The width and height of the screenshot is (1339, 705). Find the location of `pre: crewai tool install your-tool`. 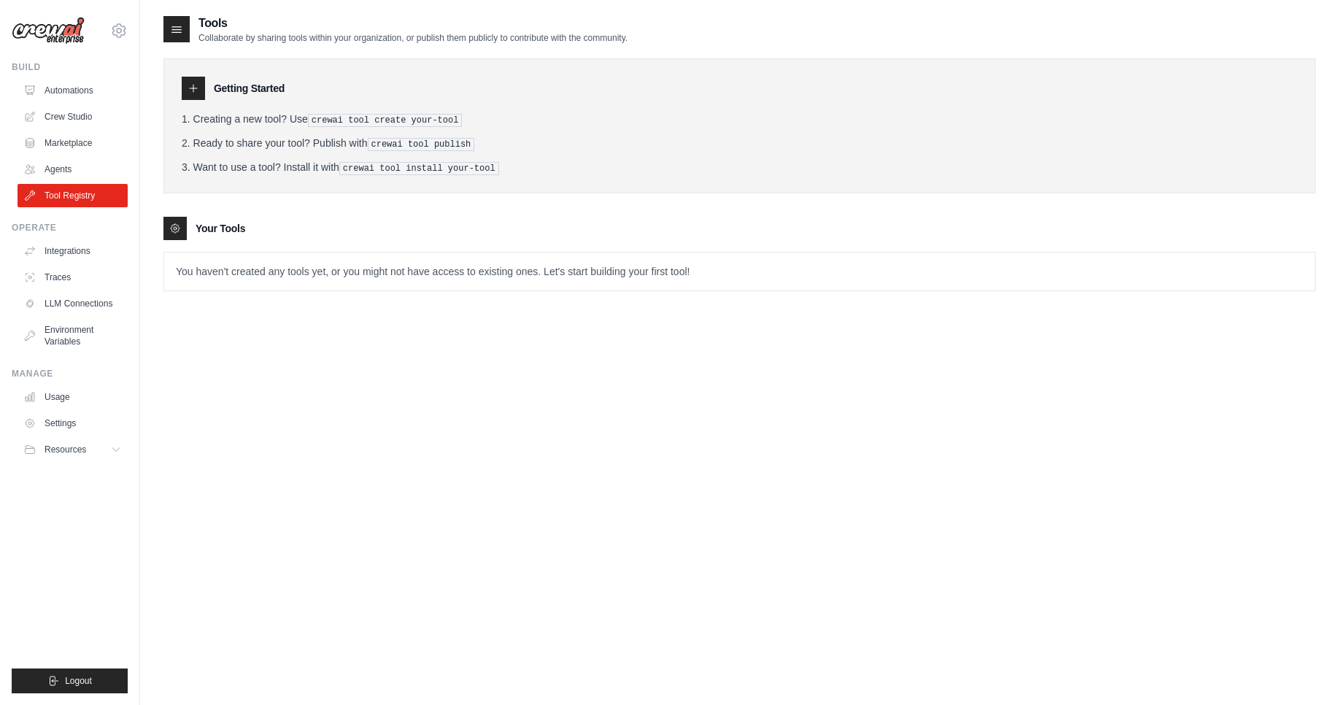

pre: crewai tool install your-tool is located at coordinates (419, 169).